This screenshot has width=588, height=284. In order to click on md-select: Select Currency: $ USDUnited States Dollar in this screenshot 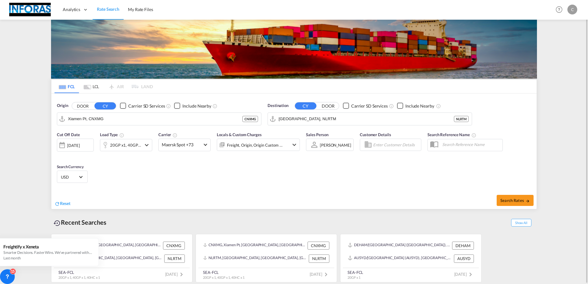, I will do `click(72, 177)`.